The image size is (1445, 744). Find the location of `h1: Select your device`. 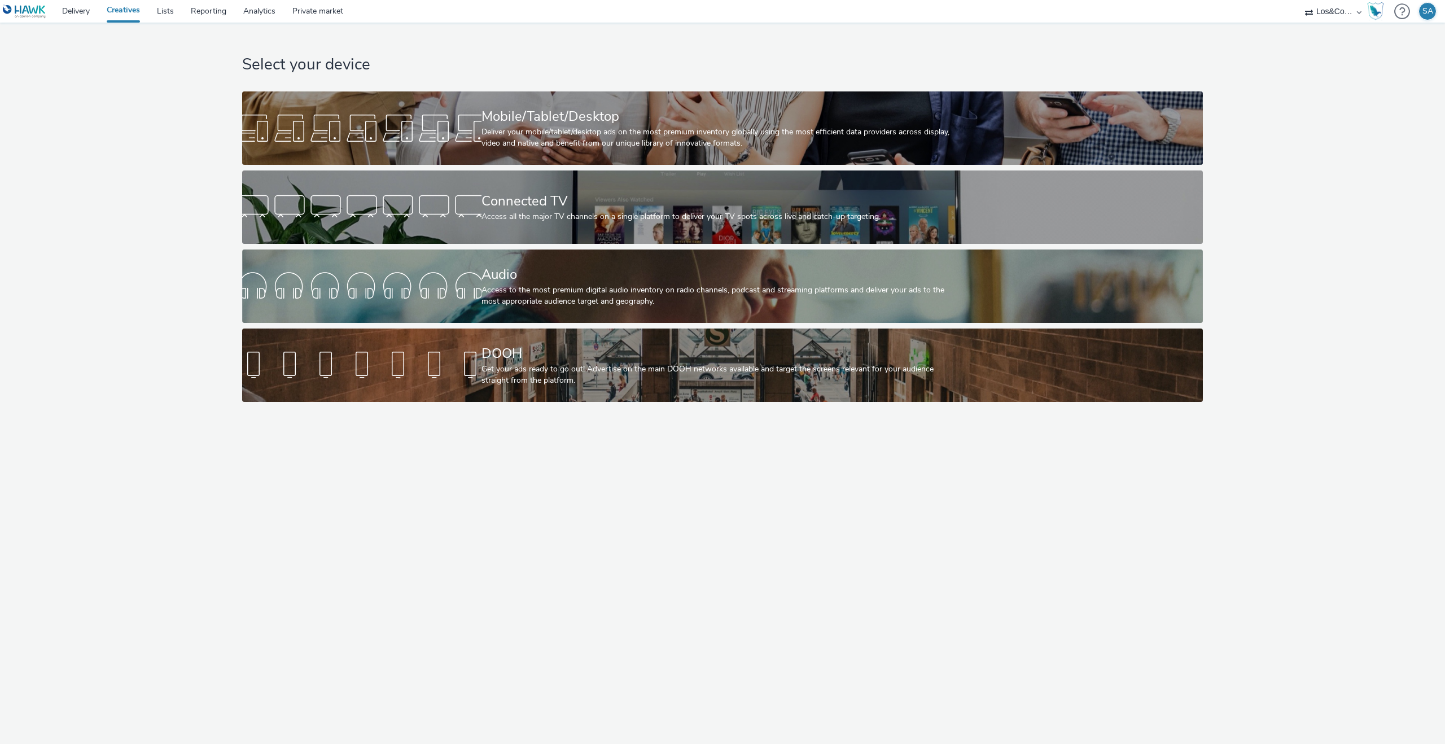

h1: Select your device is located at coordinates (722, 65).